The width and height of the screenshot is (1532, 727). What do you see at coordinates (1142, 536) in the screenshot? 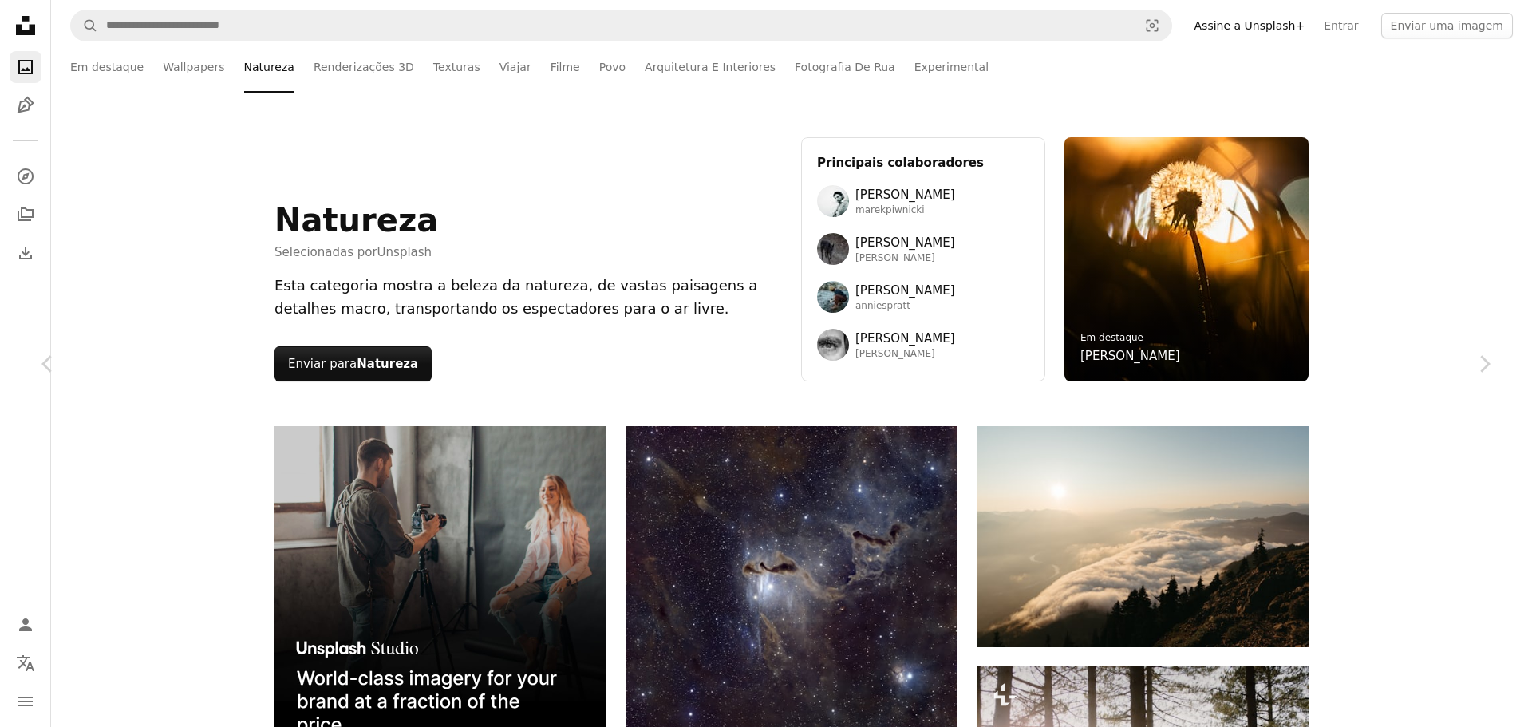
I see `img: Montanhas e nuvens são iluminadas pelo sol poente.` at bounding box center [1142, 536].